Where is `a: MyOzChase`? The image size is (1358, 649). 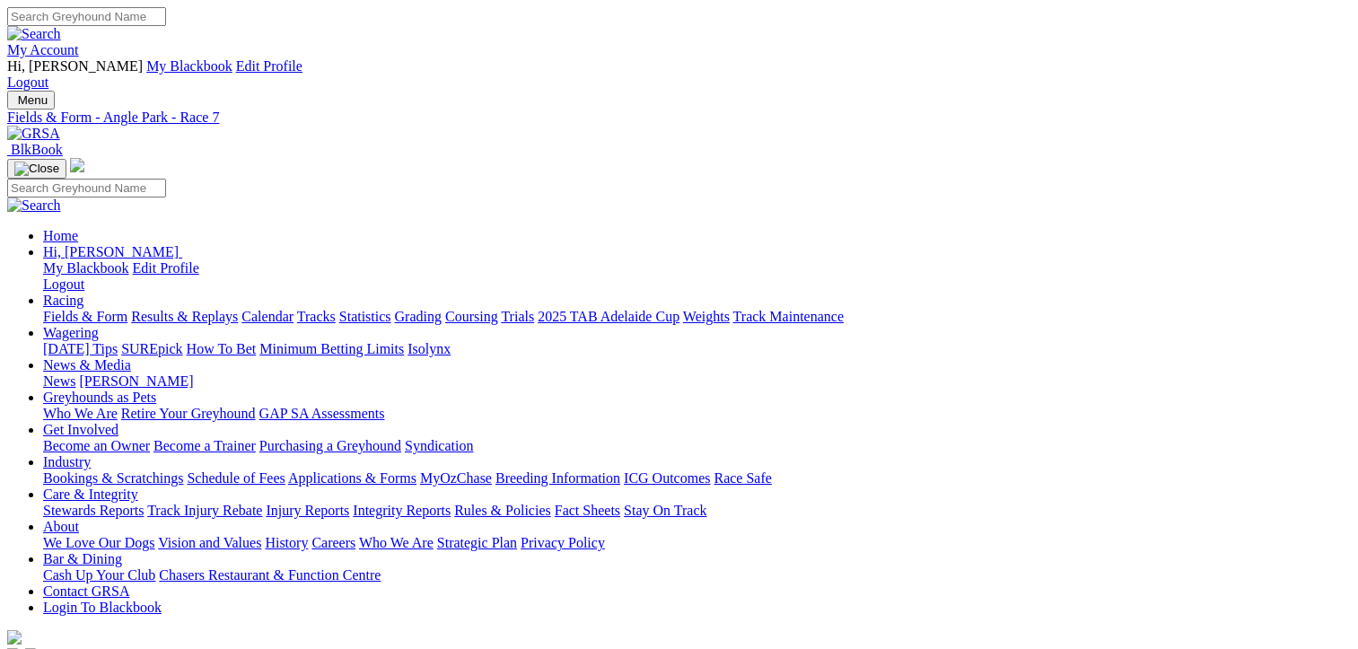 a: MyOzChase is located at coordinates (456, 478).